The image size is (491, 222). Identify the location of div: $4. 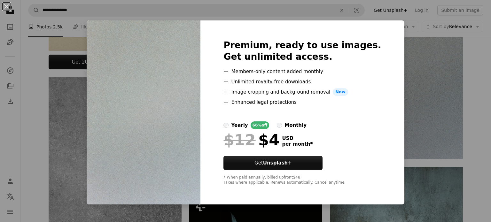
(252, 140).